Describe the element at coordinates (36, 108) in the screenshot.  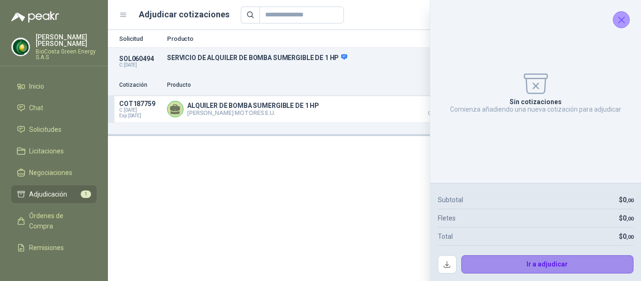
I see `span: Chat` at that location.